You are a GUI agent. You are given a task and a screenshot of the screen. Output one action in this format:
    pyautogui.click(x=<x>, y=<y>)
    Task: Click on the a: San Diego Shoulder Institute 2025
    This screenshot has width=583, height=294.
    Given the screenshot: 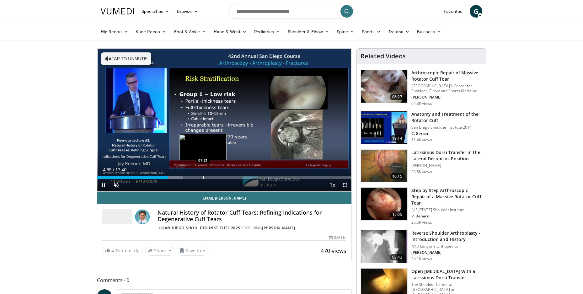 What is the action you would take?
    pyautogui.click(x=201, y=228)
    